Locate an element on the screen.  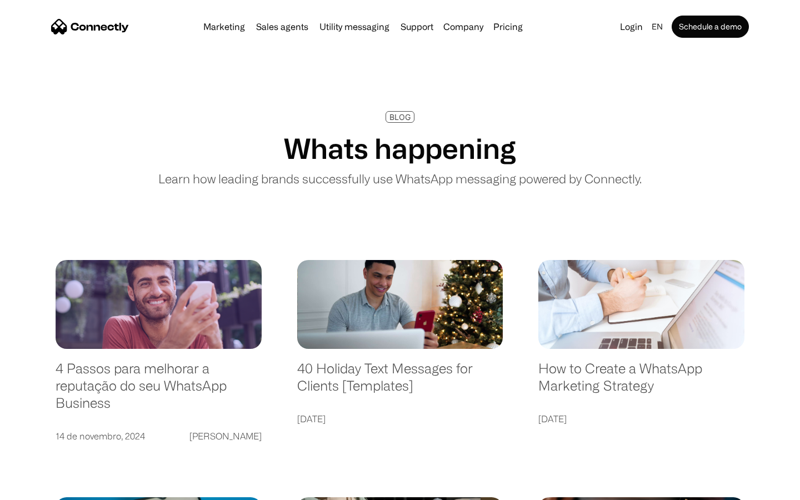
a: Utility messaging is located at coordinates (354, 27).